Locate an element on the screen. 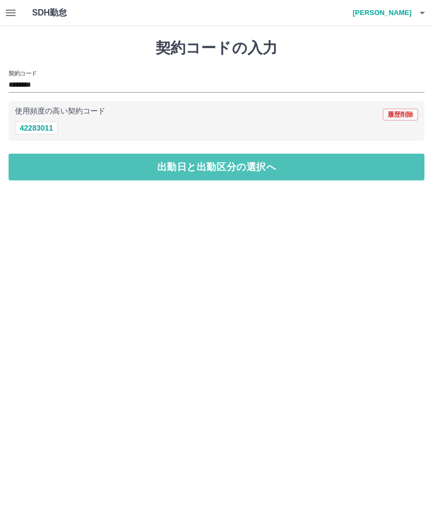  button: 42283011 is located at coordinates (36, 128).